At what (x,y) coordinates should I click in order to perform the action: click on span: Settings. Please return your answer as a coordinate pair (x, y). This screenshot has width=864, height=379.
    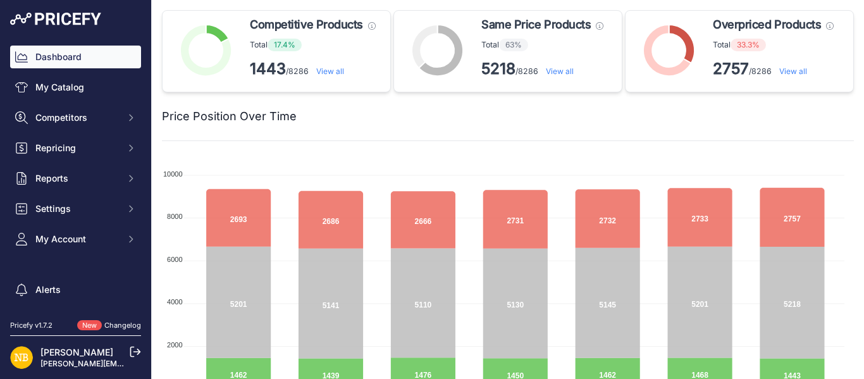
    Looking at the image, I should click on (77, 209).